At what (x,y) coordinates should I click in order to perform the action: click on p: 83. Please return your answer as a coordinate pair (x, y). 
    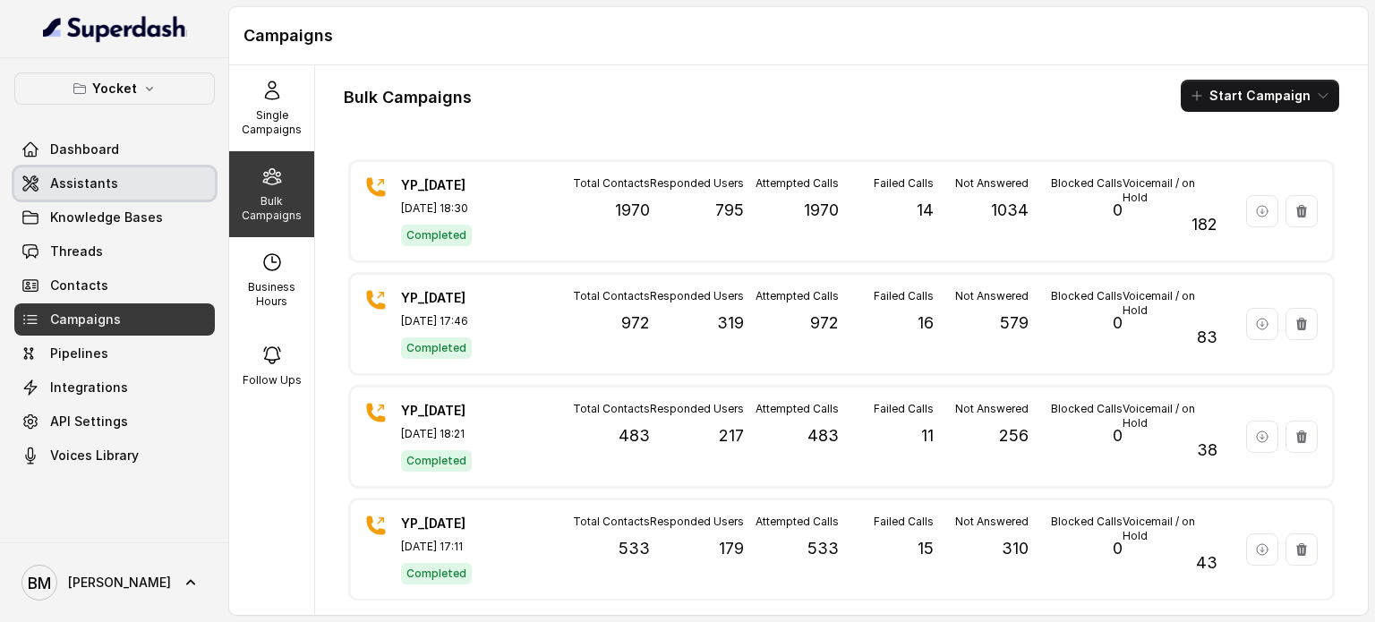
    Looking at the image, I should click on (1207, 337).